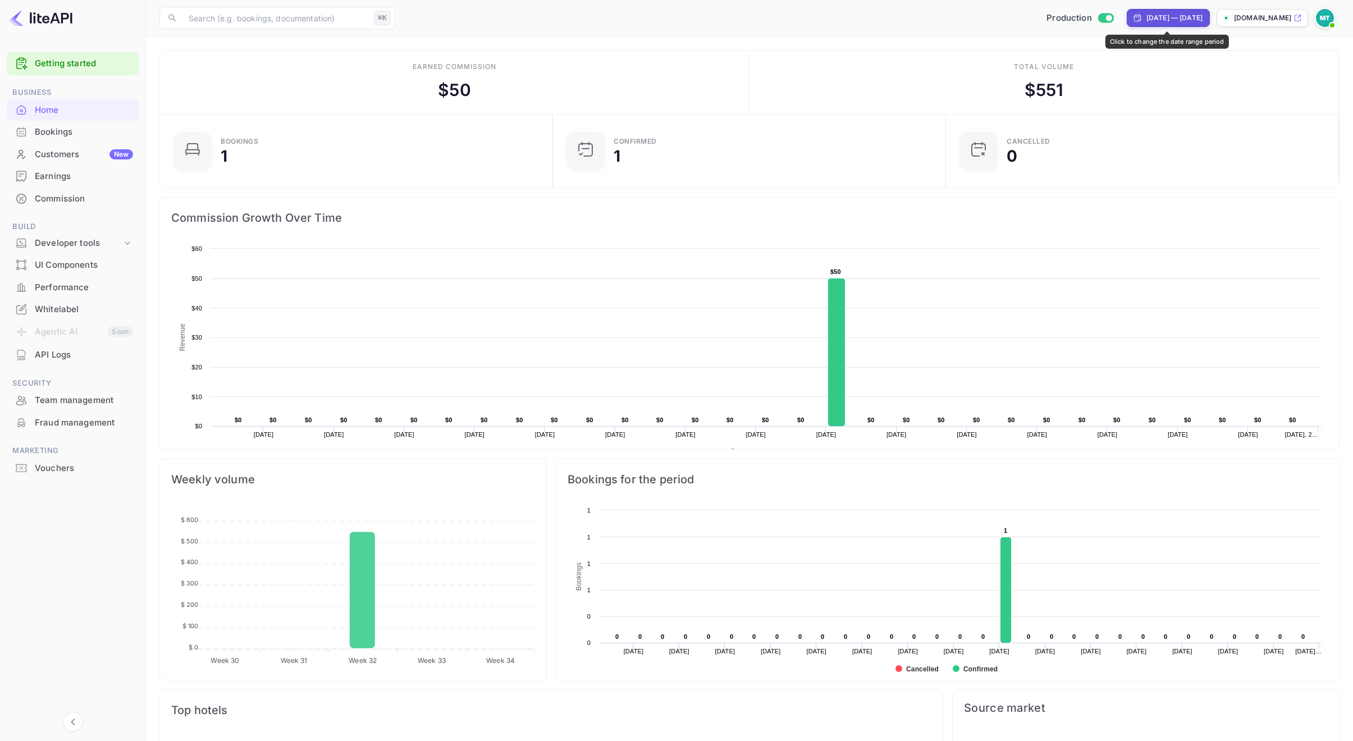 Image resolution: width=1353 pixels, height=741 pixels. I want to click on a: UI Components, so click(72, 264).